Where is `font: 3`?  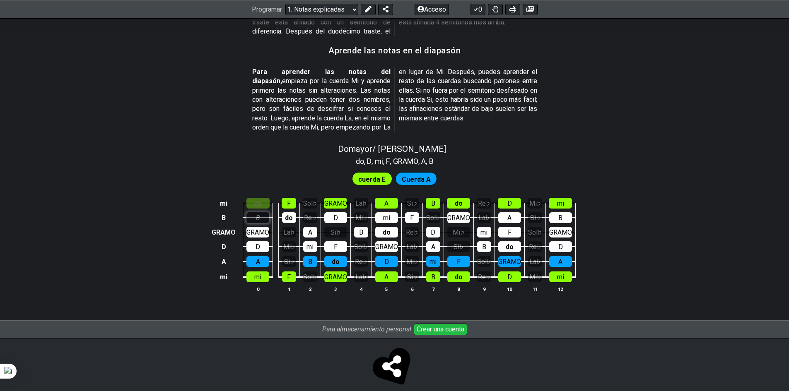 font: 3 is located at coordinates (336, 290).